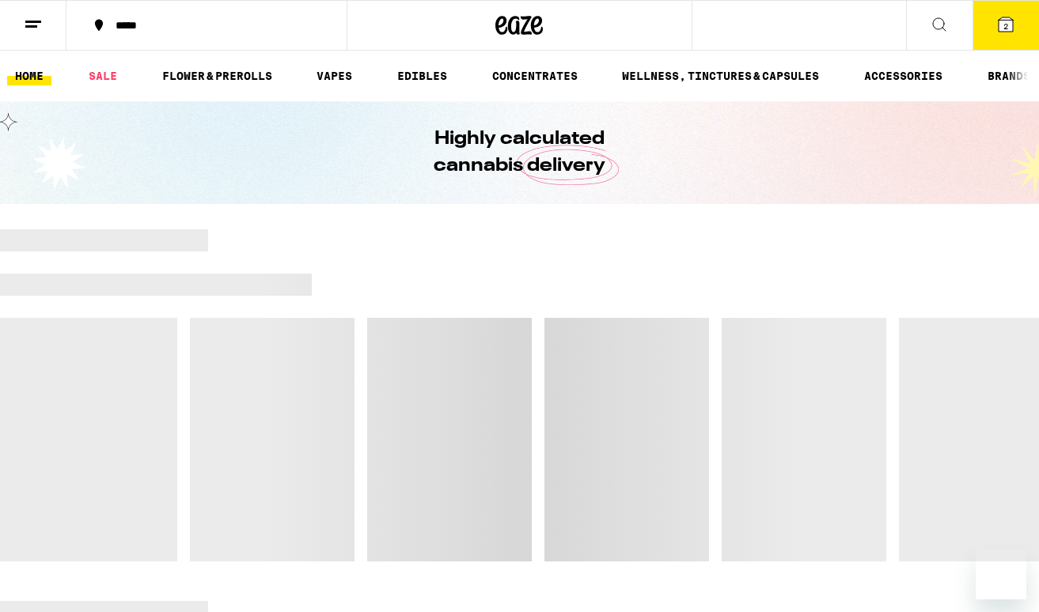 The height and width of the screenshot is (612, 1039). I want to click on a: CONCENTRATES, so click(535, 76).